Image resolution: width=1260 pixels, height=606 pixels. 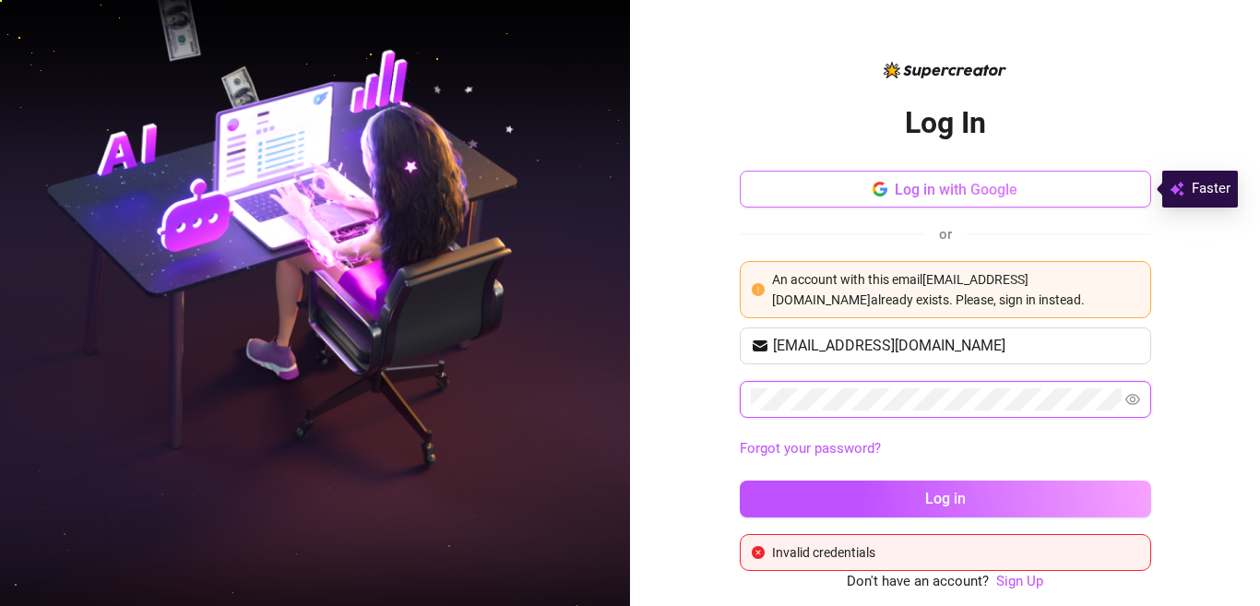 What do you see at coordinates (956, 346) in the screenshot?
I see `input: Your email` at bounding box center [956, 346].